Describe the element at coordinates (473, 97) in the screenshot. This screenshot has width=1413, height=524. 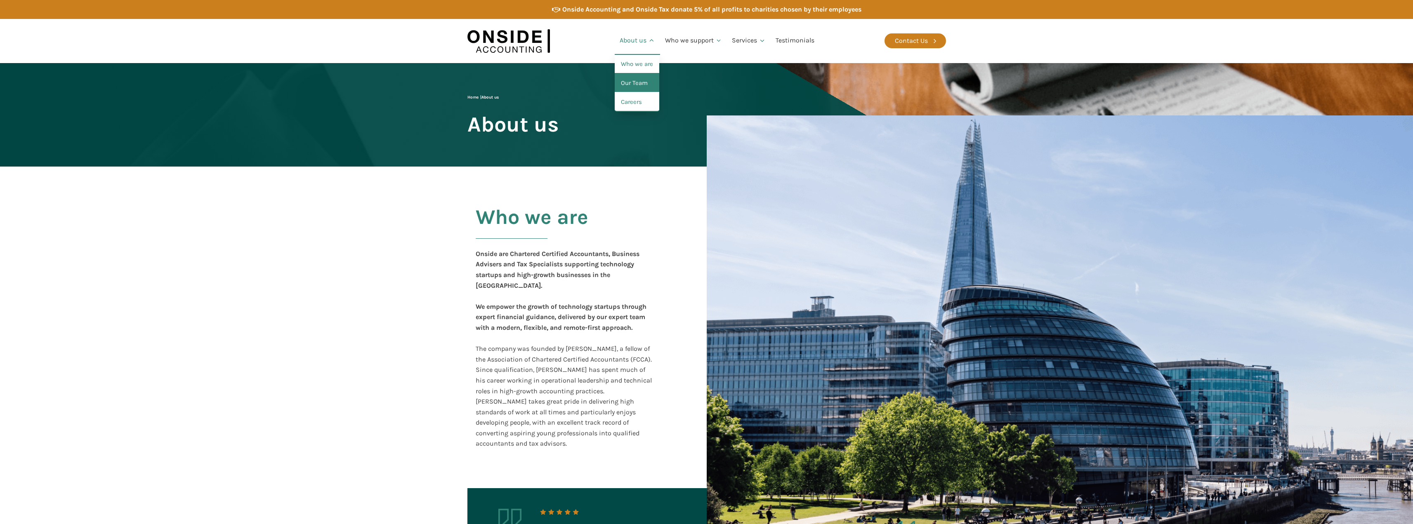
I see `a: Home` at that location.